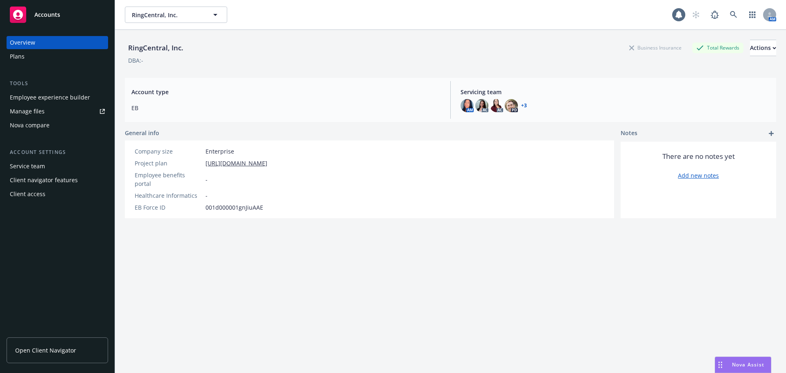 The width and height of the screenshot is (786, 373). Describe the element at coordinates (44, 180) in the screenshot. I see `div: Client navigator features` at that location.